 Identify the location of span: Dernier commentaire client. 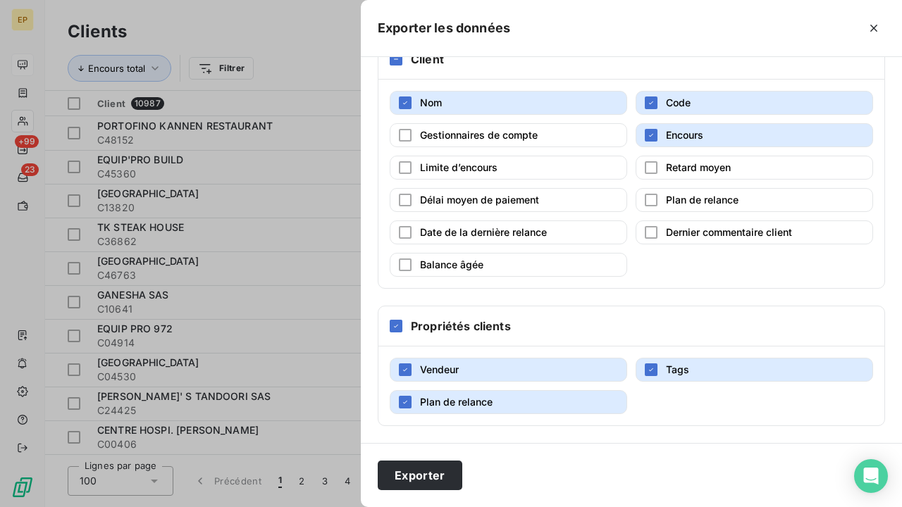
(729, 232).